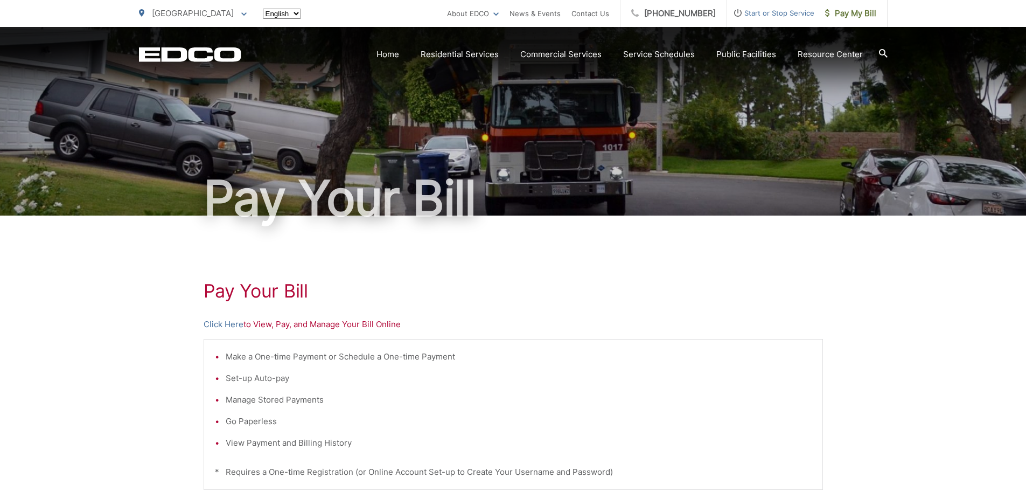 Image resolution: width=1026 pixels, height=491 pixels. What do you see at coordinates (519, 357) in the screenshot?
I see `li: Make a One-time Payment or Schedule a One-time Payment` at bounding box center [519, 357].